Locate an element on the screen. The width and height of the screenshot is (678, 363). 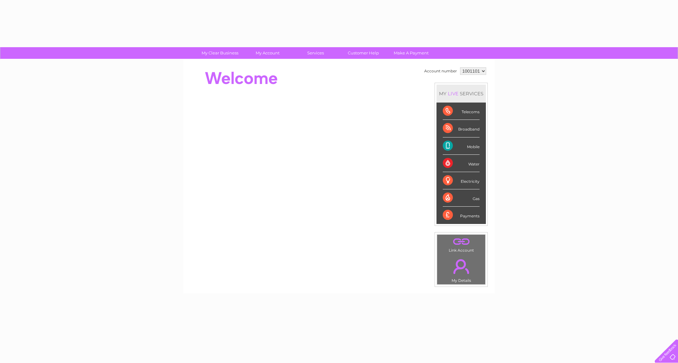
div: Payments is located at coordinates (461, 215).